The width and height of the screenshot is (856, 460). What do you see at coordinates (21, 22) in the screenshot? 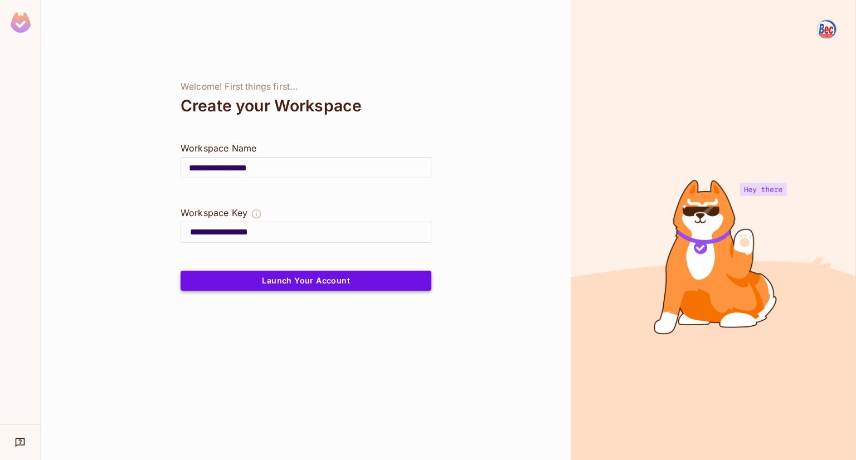
I see `img: SReyMgAAAABJRU5ErkJggg==` at bounding box center [21, 22].